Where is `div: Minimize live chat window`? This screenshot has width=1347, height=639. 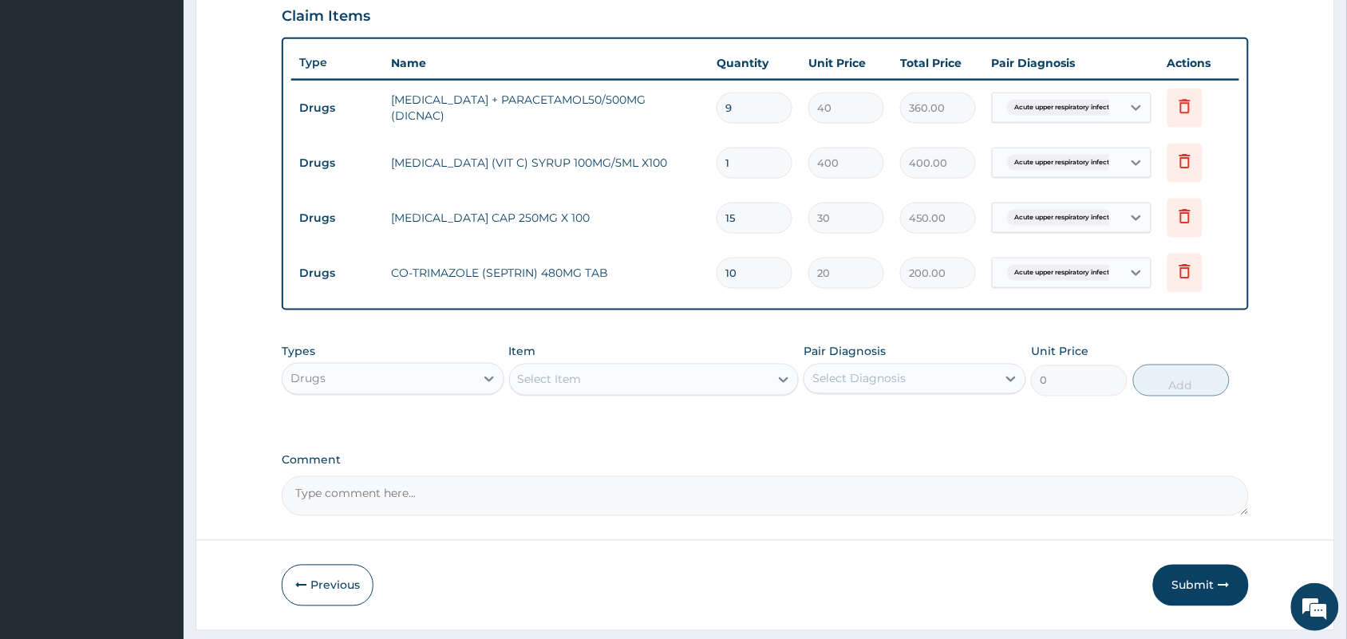 div: Minimize live chat window is located at coordinates (281, 27).